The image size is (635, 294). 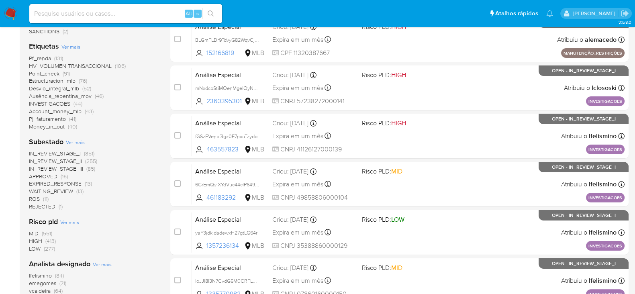 What do you see at coordinates (211, 14) in the screenshot?
I see `button: search-icon` at bounding box center [211, 14].